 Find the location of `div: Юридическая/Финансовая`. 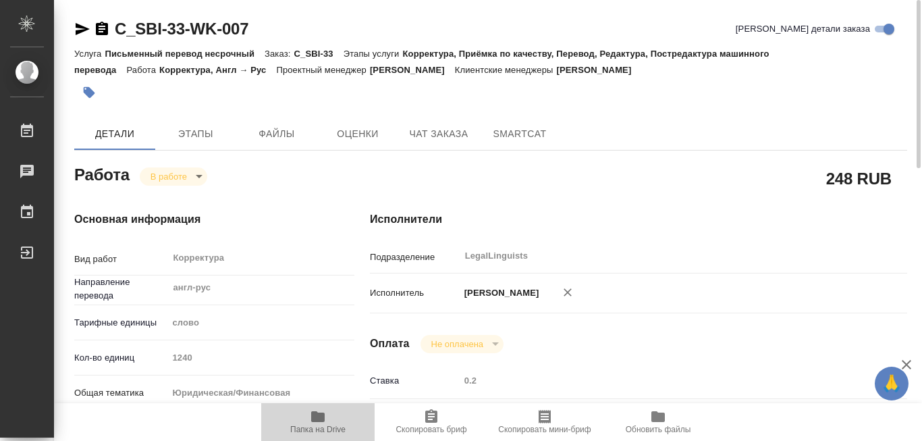

div: Юридическая/Финансовая is located at coordinates (260, 393).